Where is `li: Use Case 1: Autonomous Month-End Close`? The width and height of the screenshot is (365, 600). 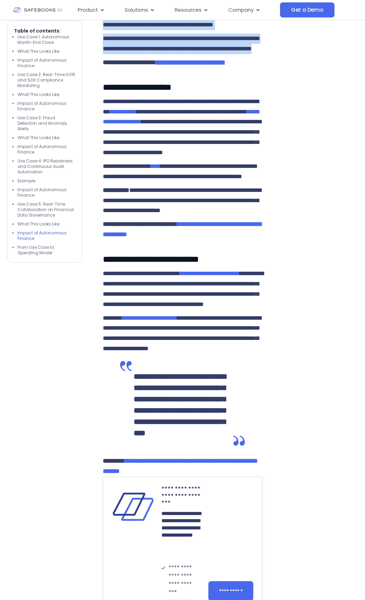 li: Use Case 1: Autonomous Month-End Close is located at coordinates (46, 40).